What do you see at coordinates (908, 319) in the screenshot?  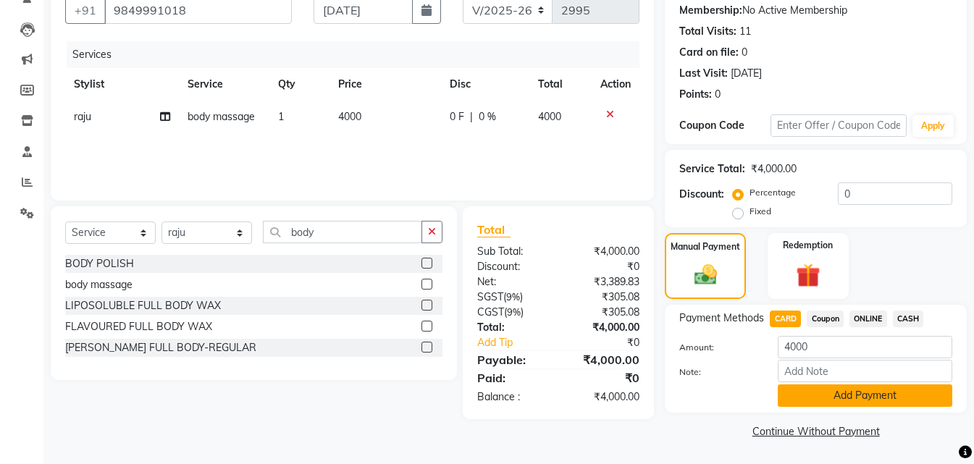 I see `span: CASH` at bounding box center [908, 319].